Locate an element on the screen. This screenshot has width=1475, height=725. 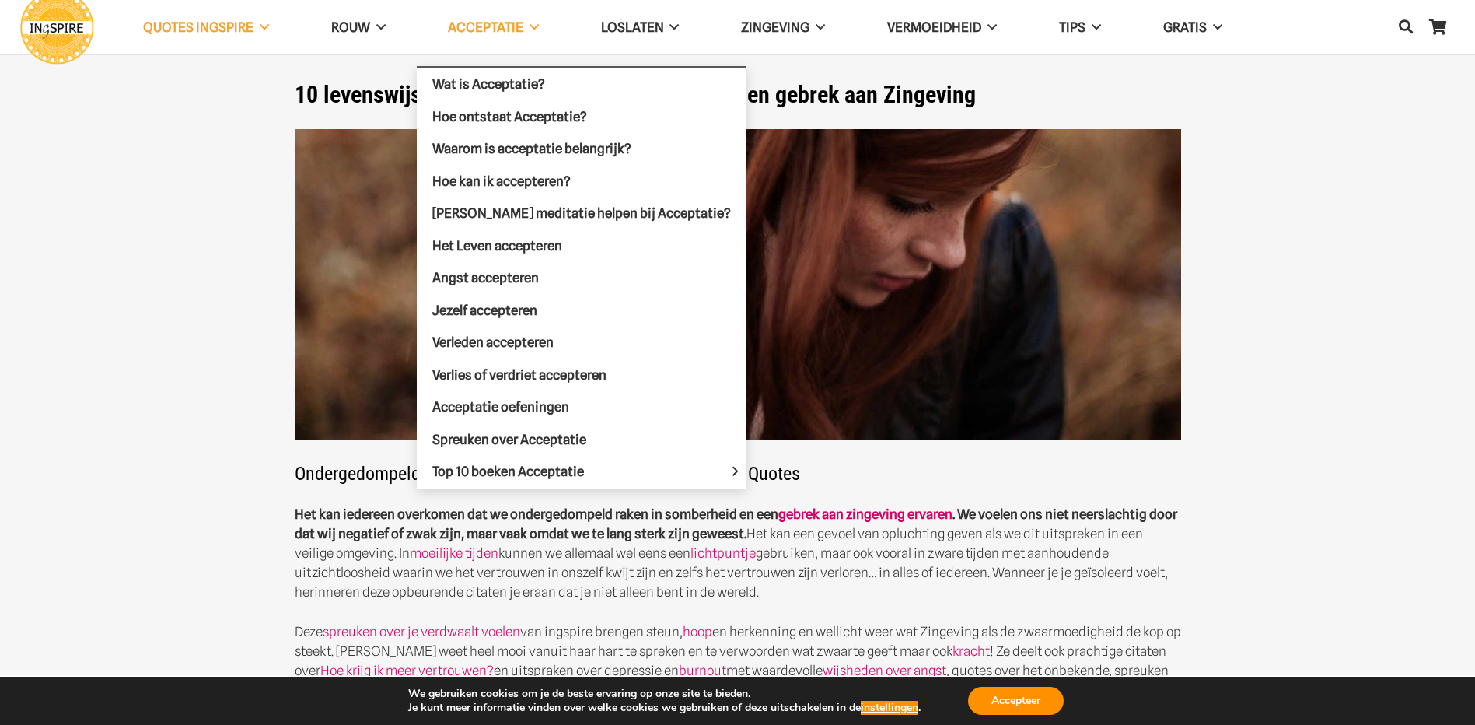
a: Het Leven accepteren is located at coordinates (582, 246).